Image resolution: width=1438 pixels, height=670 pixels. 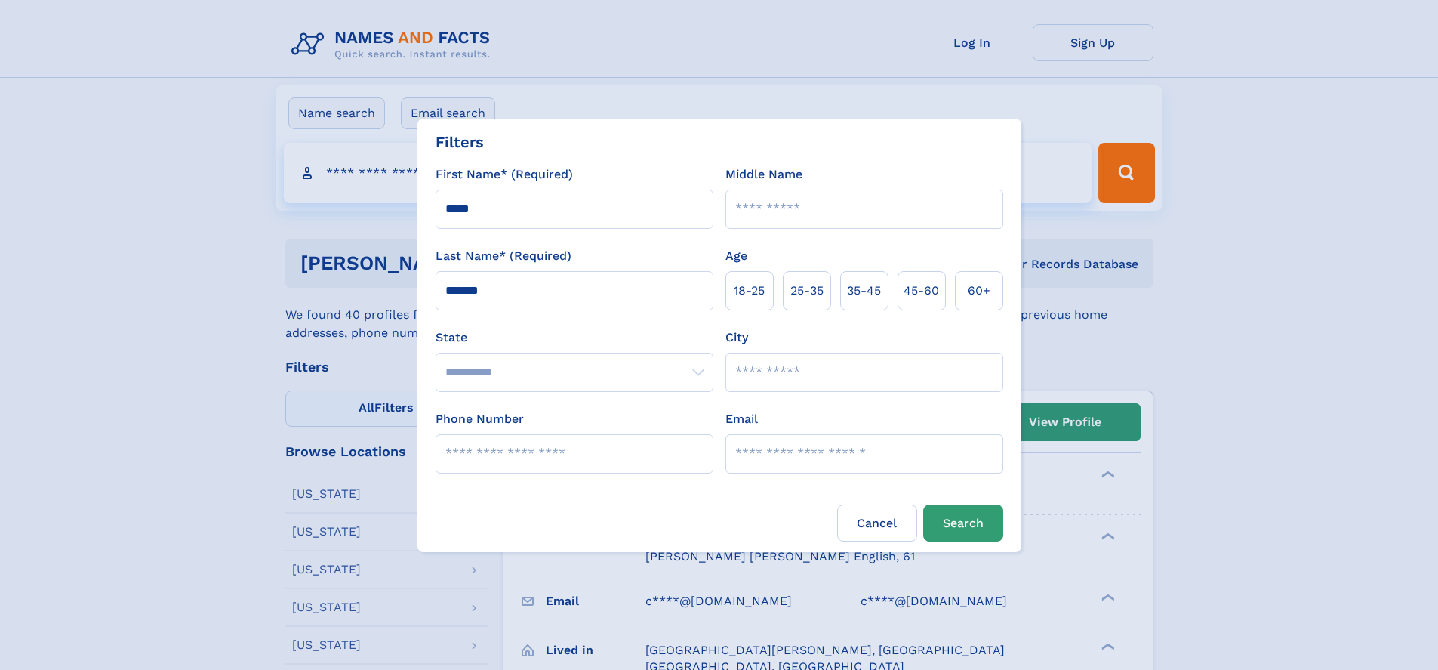 I want to click on label: City, so click(x=737, y=337).